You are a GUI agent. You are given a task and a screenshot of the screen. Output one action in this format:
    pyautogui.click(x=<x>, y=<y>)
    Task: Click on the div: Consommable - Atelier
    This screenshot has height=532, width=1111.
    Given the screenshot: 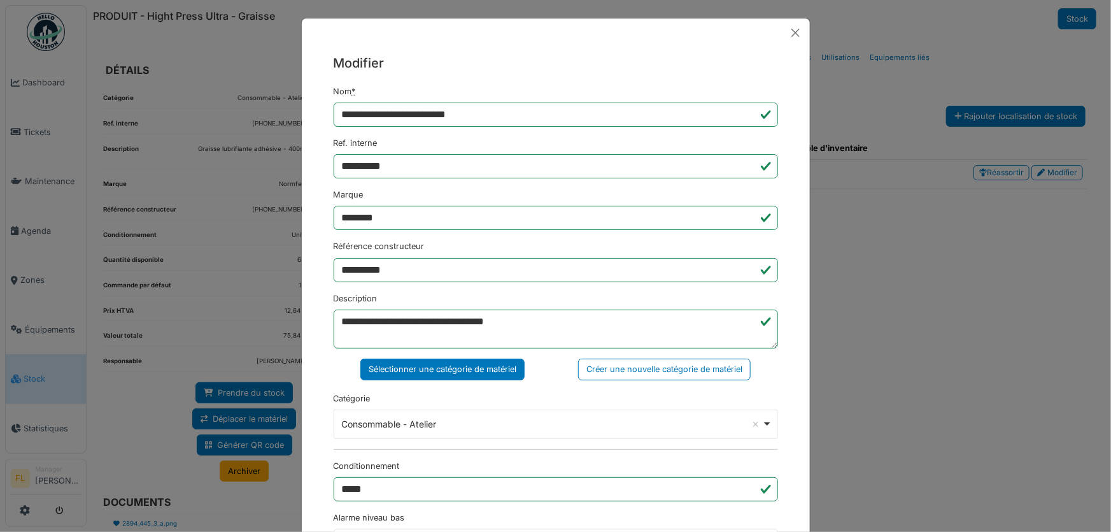 What is the action you would take?
    pyautogui.click(x=551, y=423)
    